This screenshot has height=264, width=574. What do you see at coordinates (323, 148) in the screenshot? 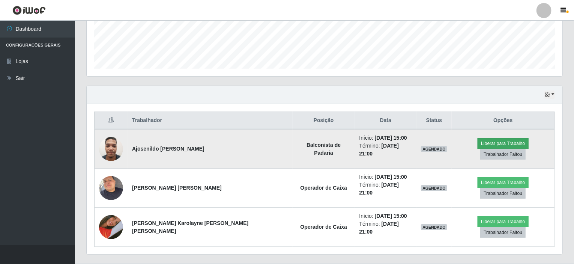
I see `strong: Balconista de Padaria` at bounding box center [323, 148].